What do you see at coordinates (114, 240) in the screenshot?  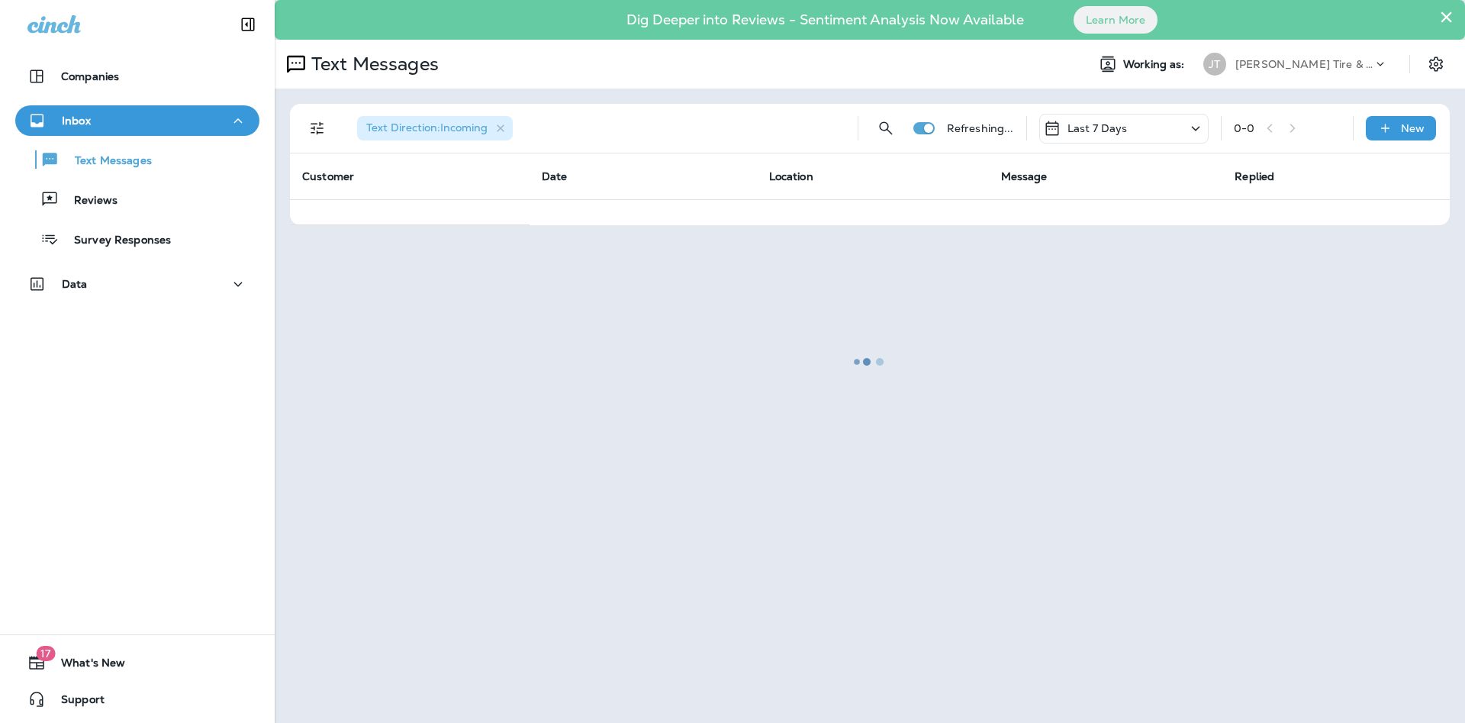 I see `p: Survey Responses` at bounding box center [114, 240].